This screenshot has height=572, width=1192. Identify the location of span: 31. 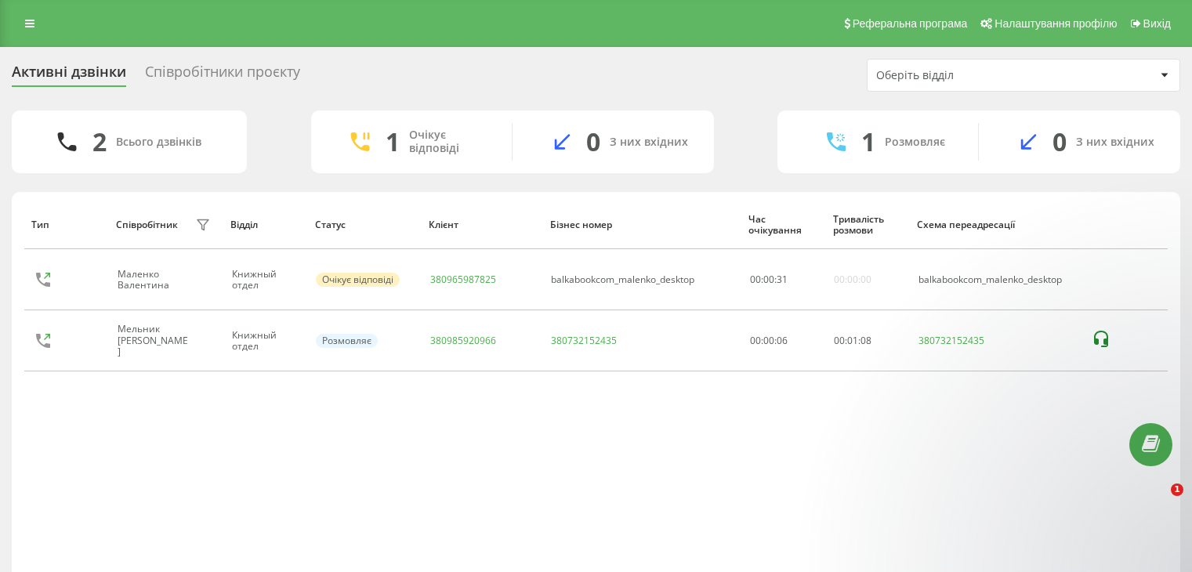
(782, 279).